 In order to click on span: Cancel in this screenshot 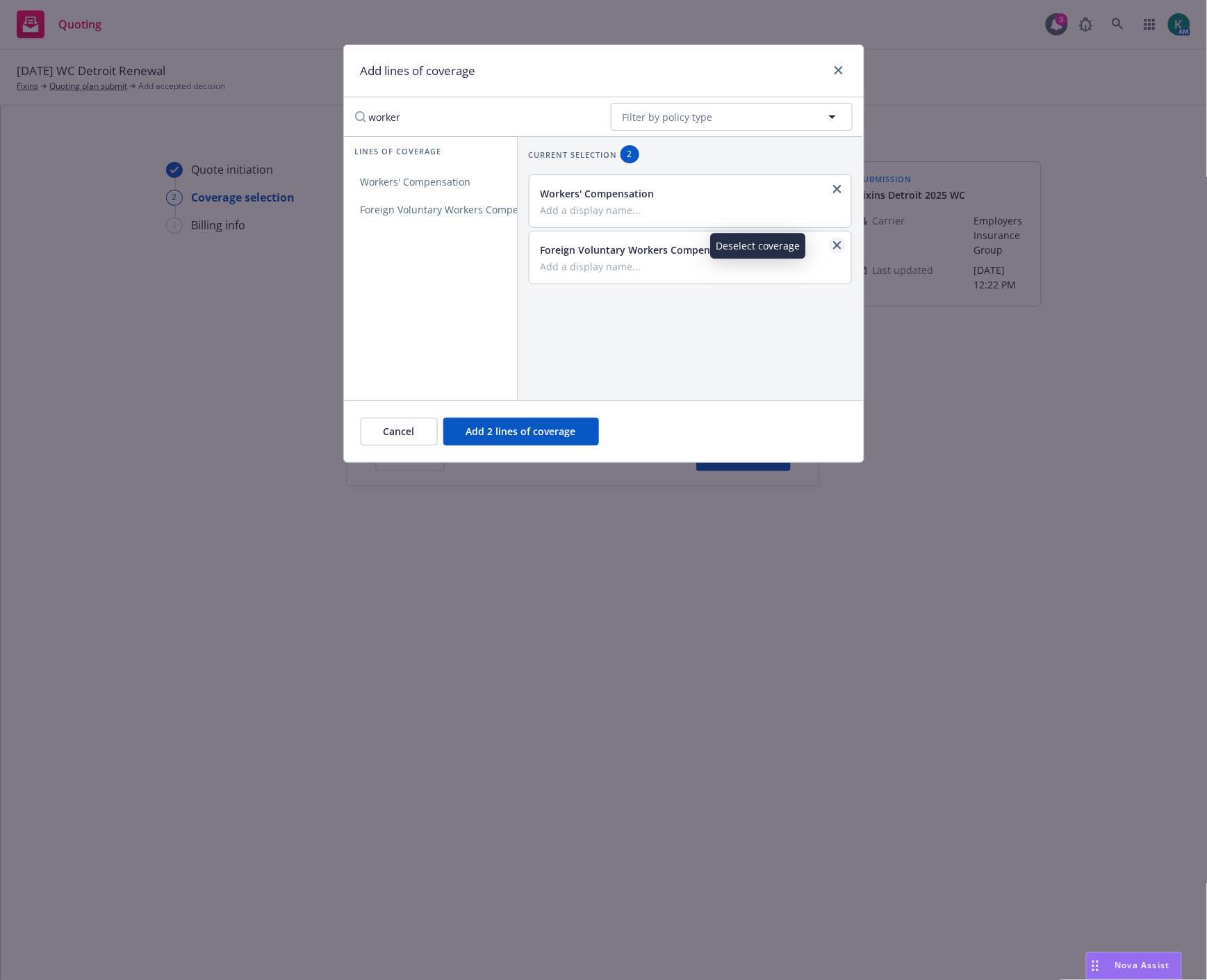, I will do `click(399, 431)`.